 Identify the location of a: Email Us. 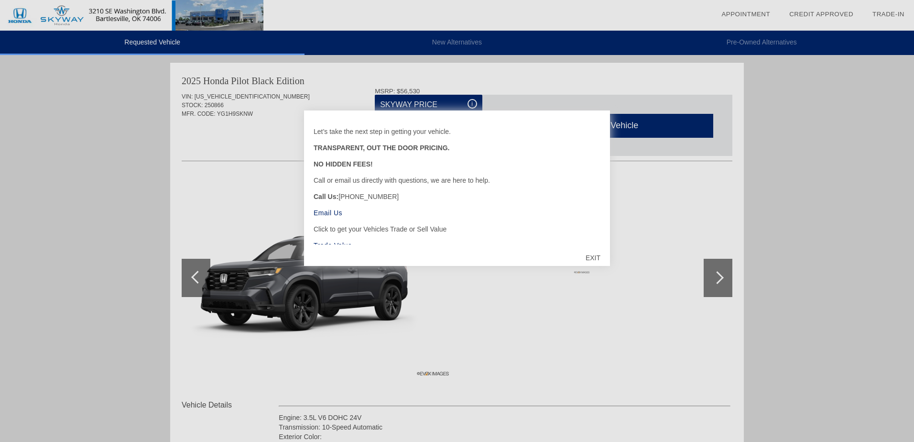
(328, 213).